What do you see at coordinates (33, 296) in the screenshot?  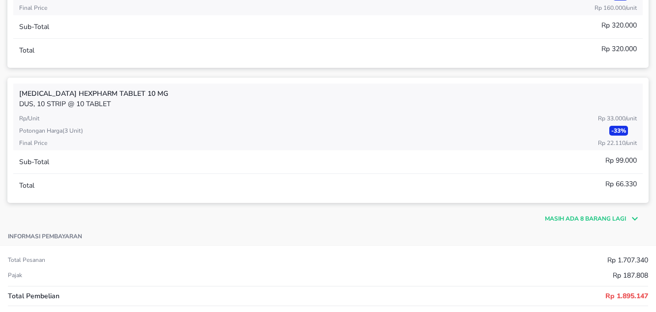 I see `p: Total Pembelian` at bounding box center [33, 296].